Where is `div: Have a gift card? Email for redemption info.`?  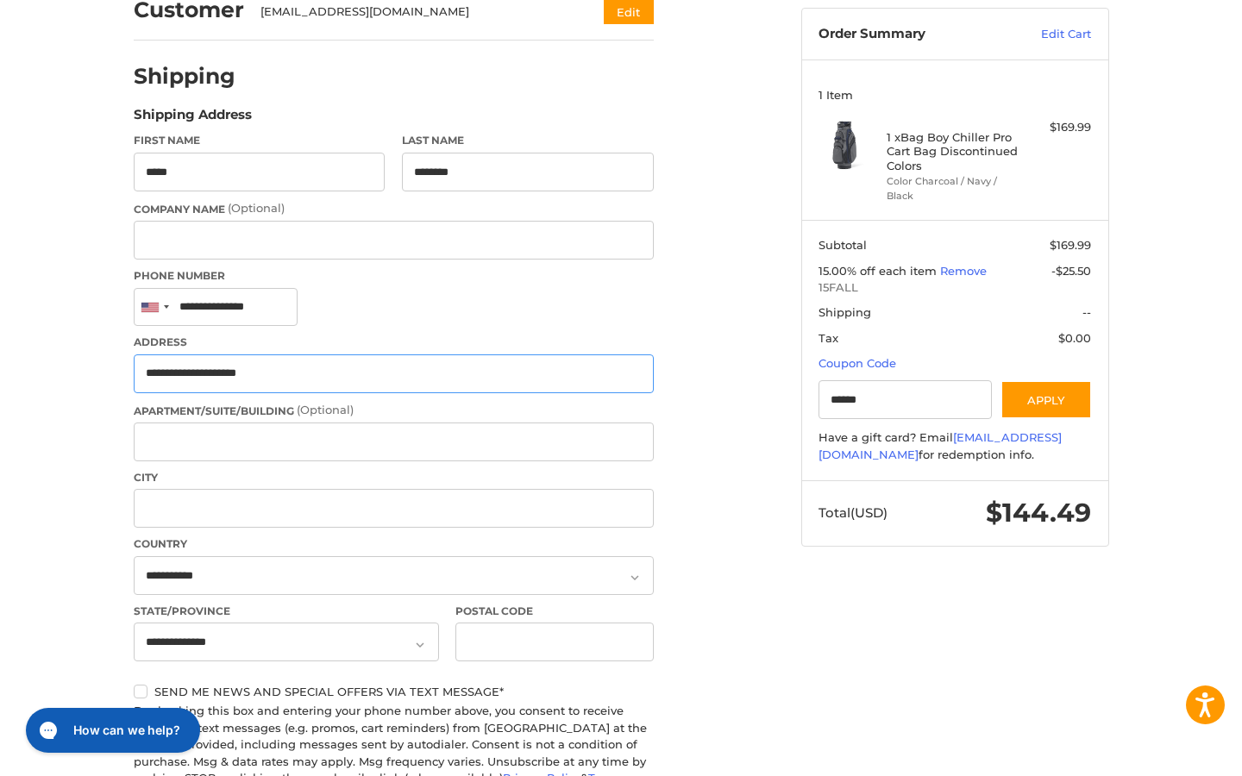 div: Have a gift card? Email for redemption info. is located at coordinates (955, 446).